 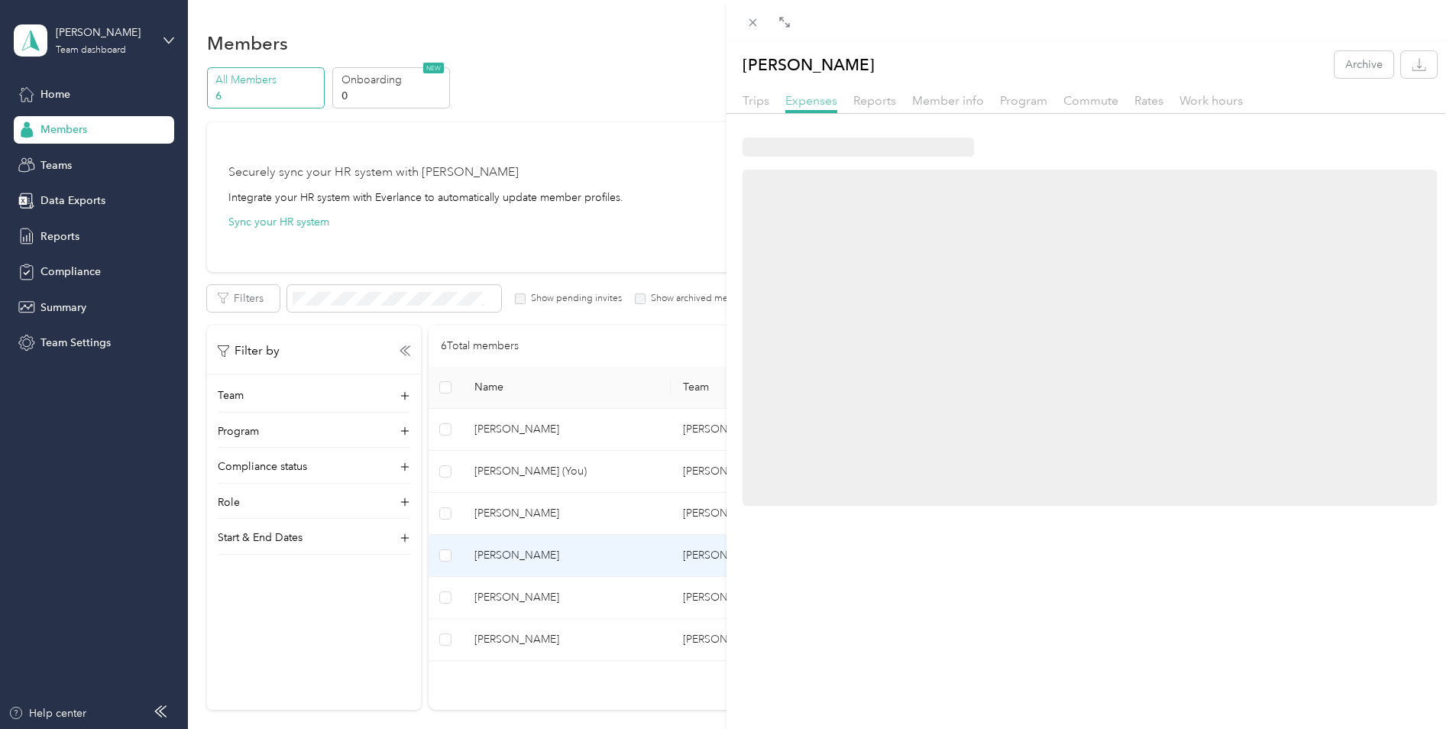 I want to click on button: Archive, so click(x=1364, y=64).